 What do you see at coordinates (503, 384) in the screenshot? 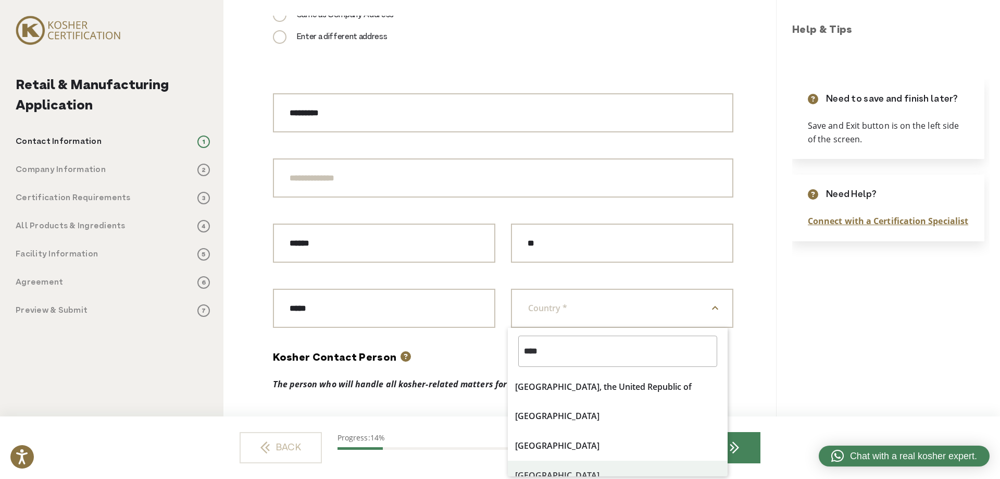
I see `div: The person who will handle all kosher-related matters for the company.` at bounding box center [503, 384].